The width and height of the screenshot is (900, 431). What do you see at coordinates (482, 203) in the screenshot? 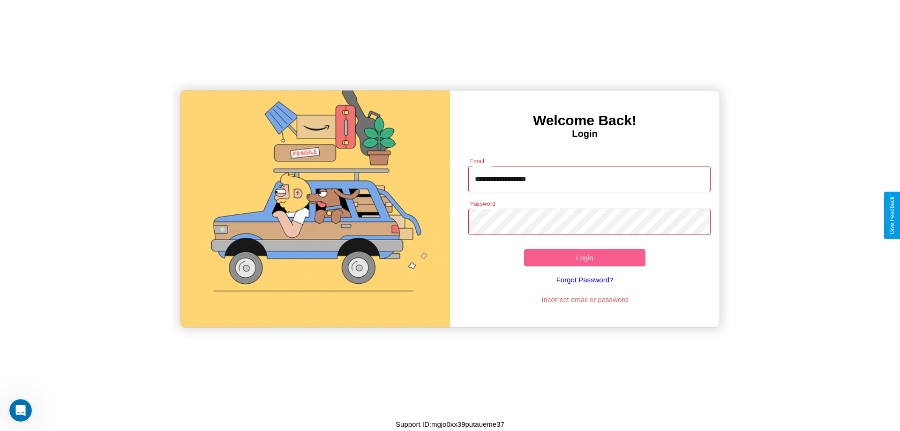
I see `label: Password` at bounding box center [482, 203].